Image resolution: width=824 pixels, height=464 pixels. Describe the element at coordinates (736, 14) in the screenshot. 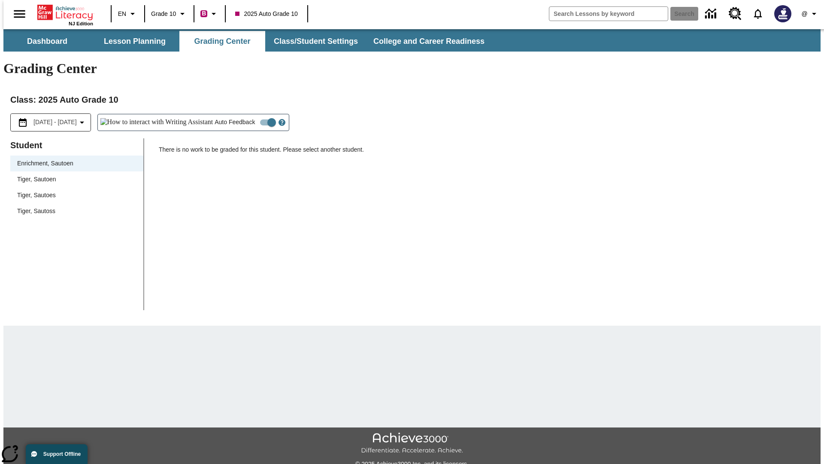

I see `a: Resource Center, Will open in new tab` at that location.